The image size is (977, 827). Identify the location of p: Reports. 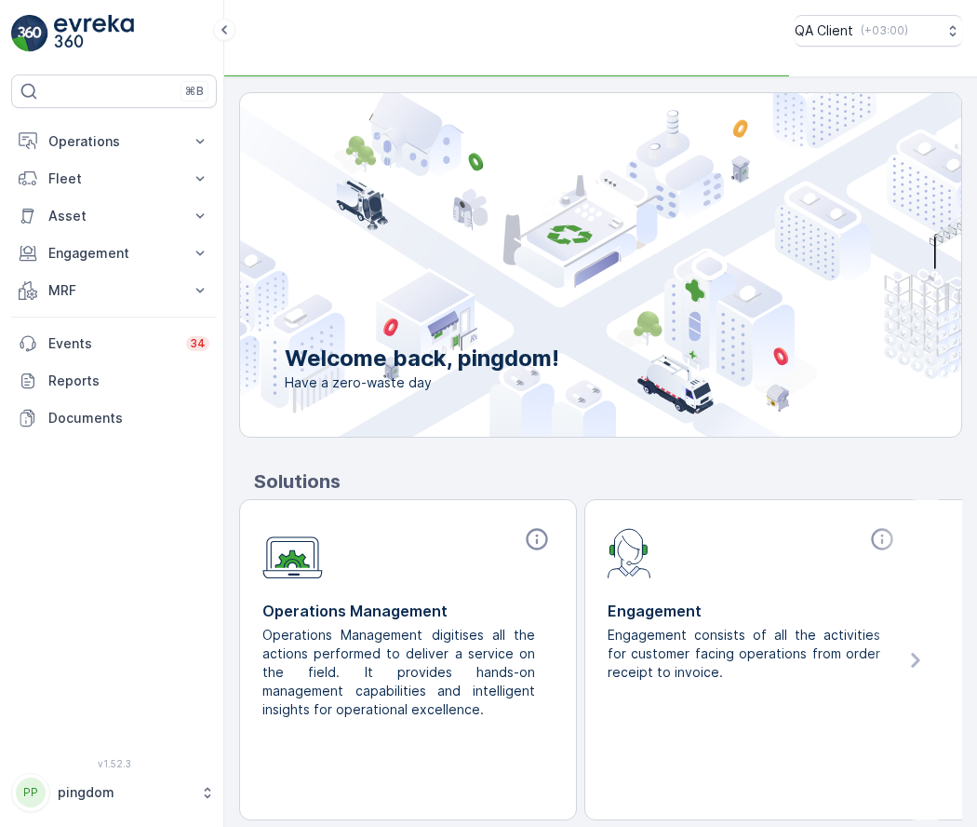
(128, 381).